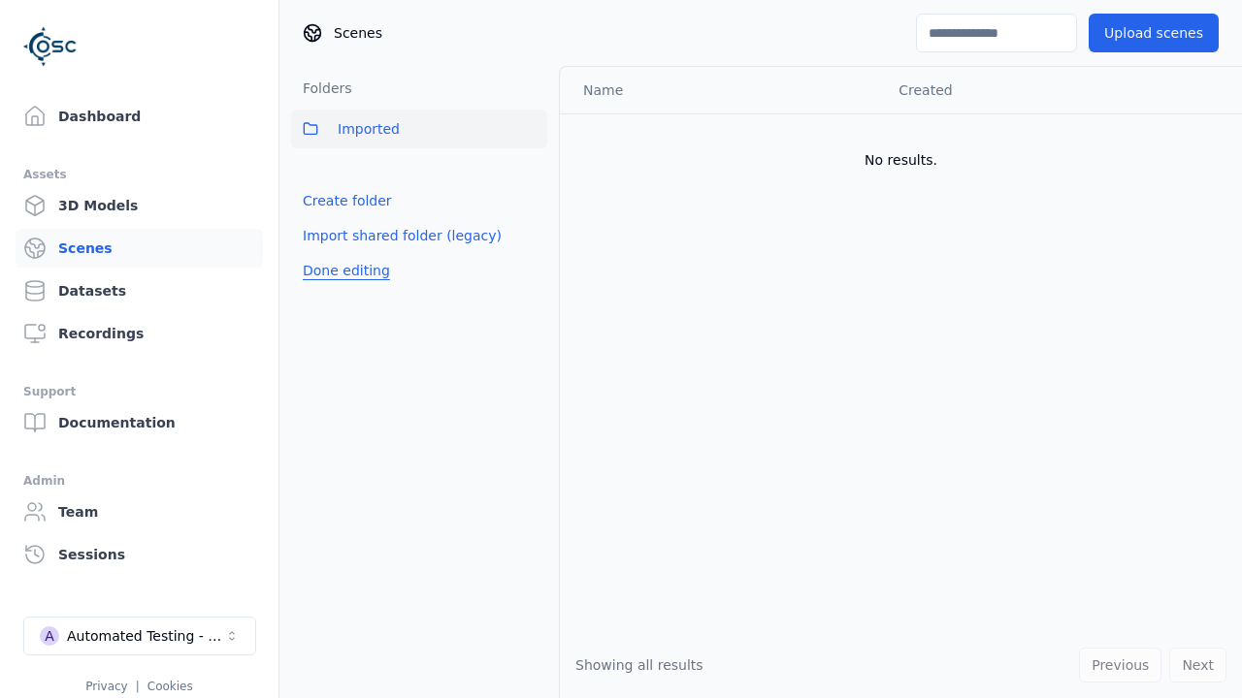 Image resolution: width=1242 pixels, height=698 pixels. What do you see at coordinates (139, 555) in the screenshot?
I see `a: Sessions` at bounding box center [139, 555].